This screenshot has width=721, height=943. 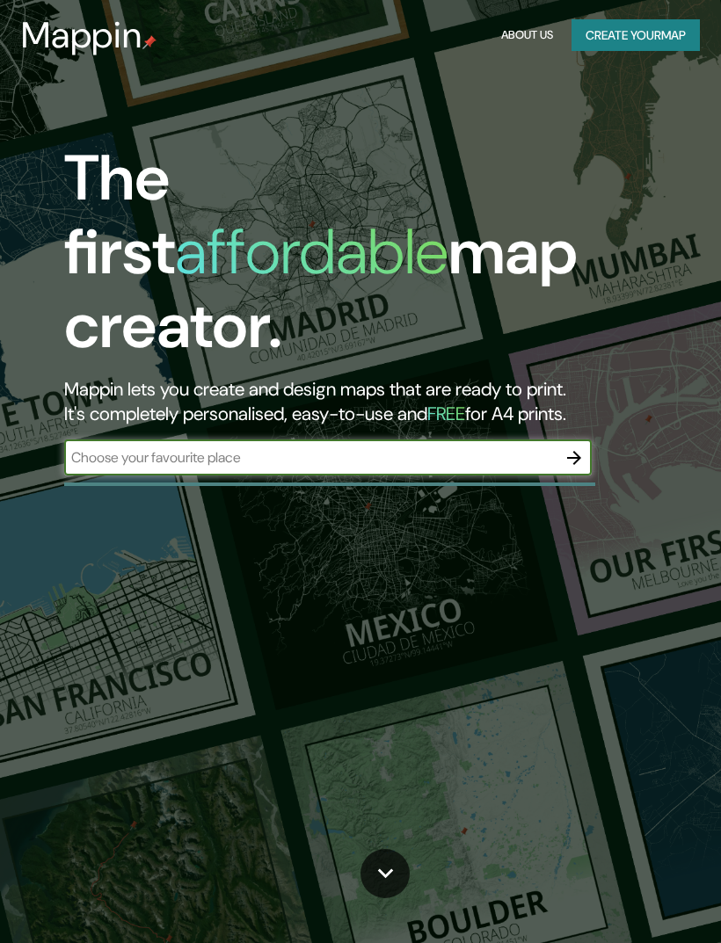 What do you see at coordinates (446, 414) in the screenshot?
I see `h5: FREE` at bounding box center [446, 414].